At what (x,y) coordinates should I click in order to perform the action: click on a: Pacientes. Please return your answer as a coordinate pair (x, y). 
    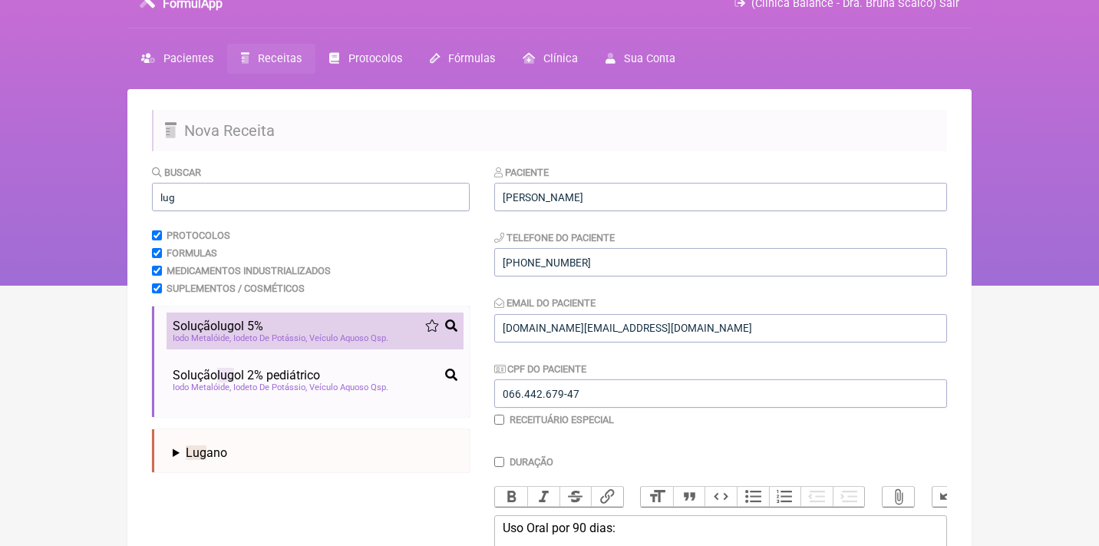
    Looking at the image, I should click on (177, 58).